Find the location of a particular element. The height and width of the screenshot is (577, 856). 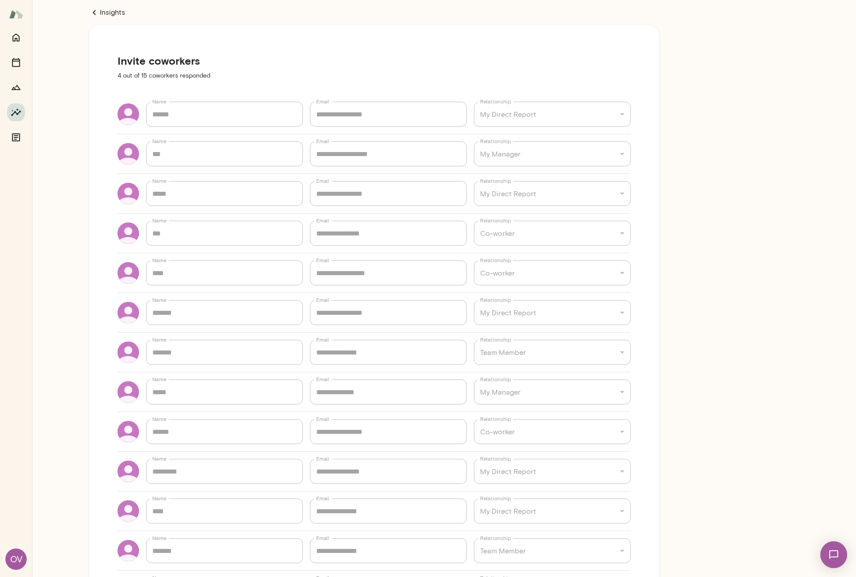

button: Documents is located at coordinates (16, 137).